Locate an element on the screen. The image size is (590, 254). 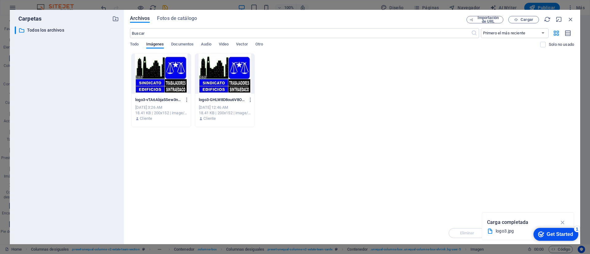
i: Cerrar is located at coordinates (571, 19).